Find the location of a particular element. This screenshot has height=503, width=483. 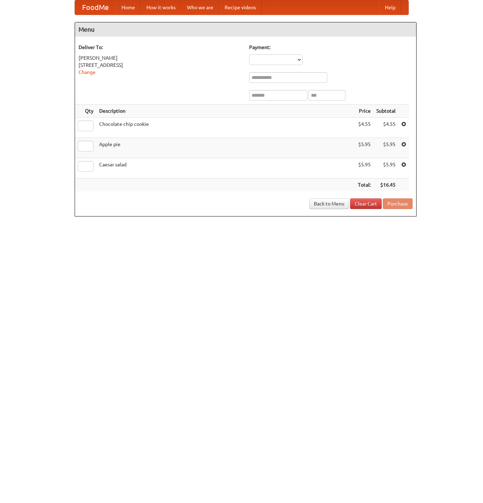

a: Home is located at coordinates (128, 7).